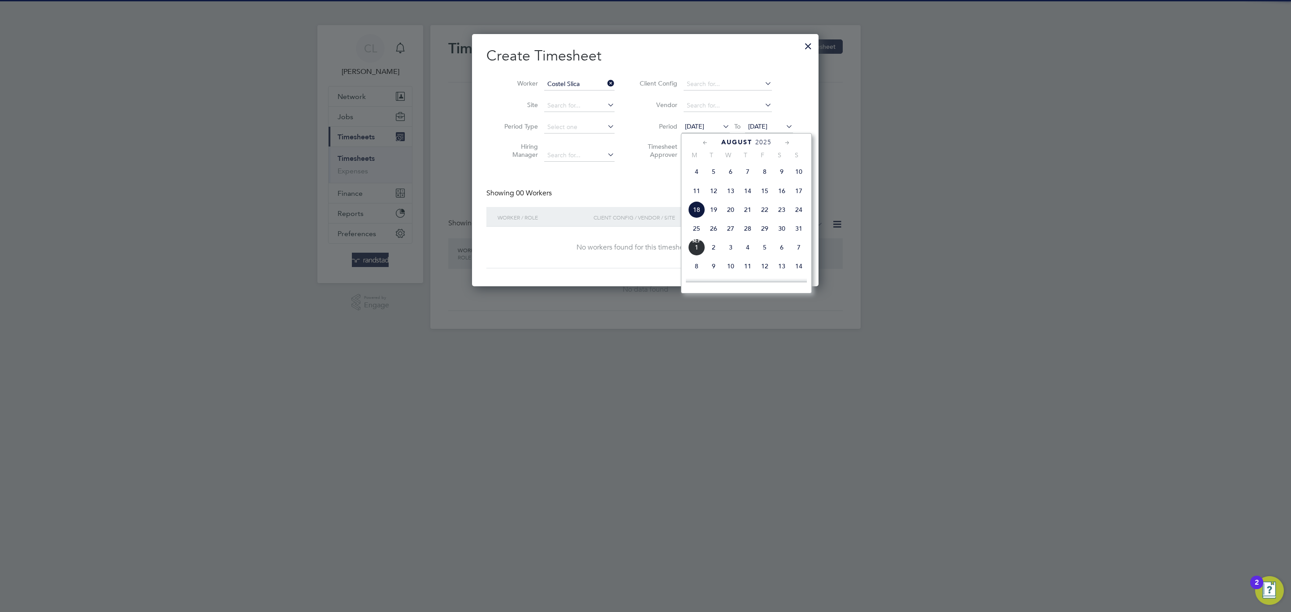  Describe the element at coordinates (730, 247) in the screenshot. I see `span: 3` at that location.